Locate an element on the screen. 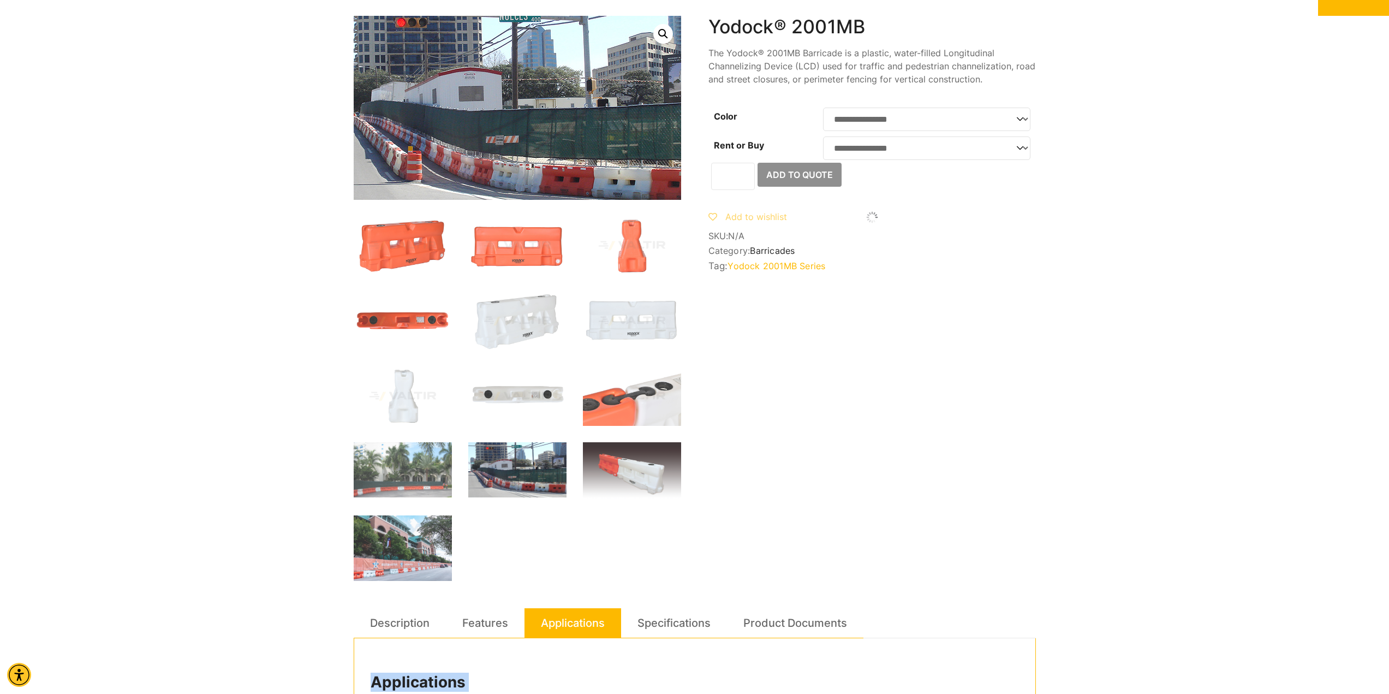 The image size is (1389, 694). a: Features is located at coordinates (485, 623).